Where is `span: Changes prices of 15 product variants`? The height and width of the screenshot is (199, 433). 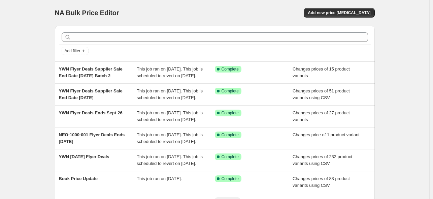 span: Changes prices of 15 product variants is located at coordinates (321, 72).